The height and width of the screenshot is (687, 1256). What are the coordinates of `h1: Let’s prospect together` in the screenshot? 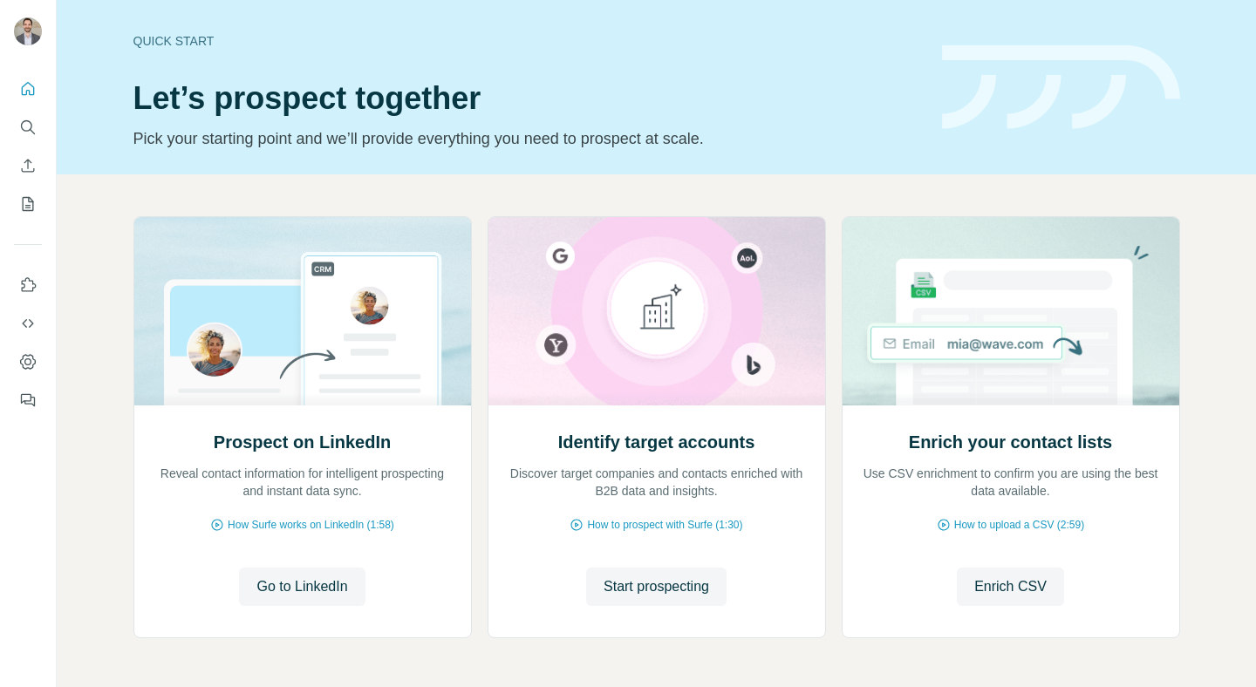 It's located at (527, 99).